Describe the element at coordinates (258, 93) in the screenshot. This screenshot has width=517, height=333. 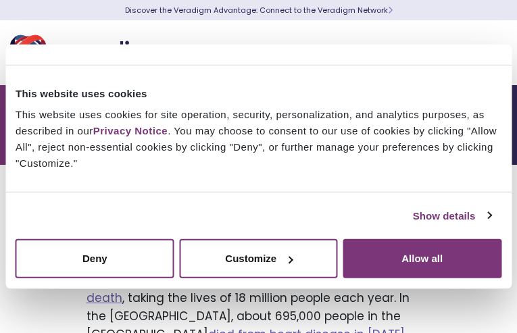
I see `div: This website uses cookies` at that location.